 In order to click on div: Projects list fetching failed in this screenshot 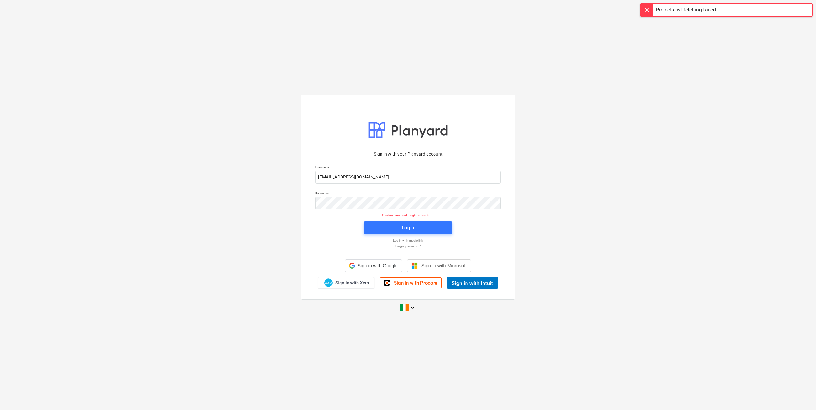, I will do `click(686, 10)`.